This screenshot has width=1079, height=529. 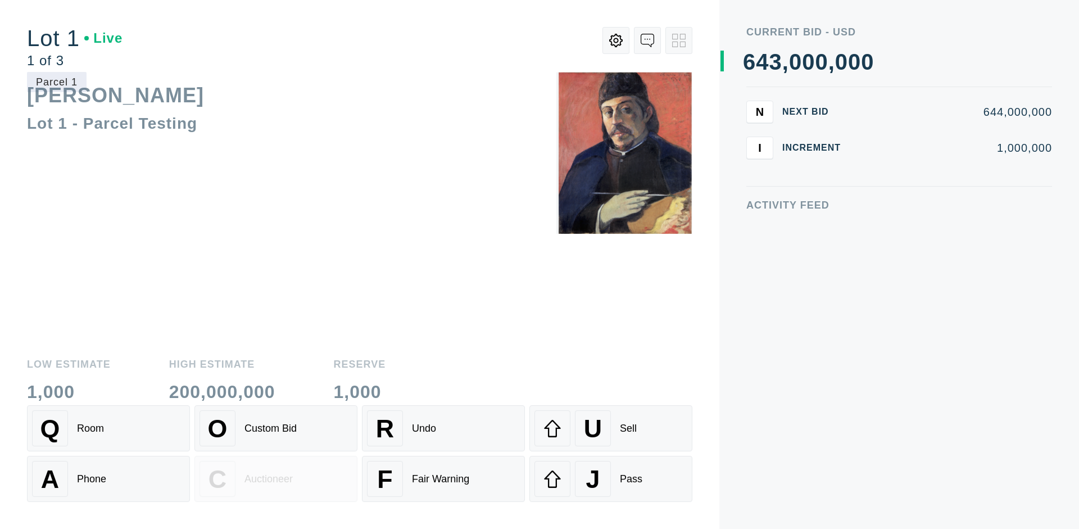 I want to click on span: F, so click(x=385, y=479).